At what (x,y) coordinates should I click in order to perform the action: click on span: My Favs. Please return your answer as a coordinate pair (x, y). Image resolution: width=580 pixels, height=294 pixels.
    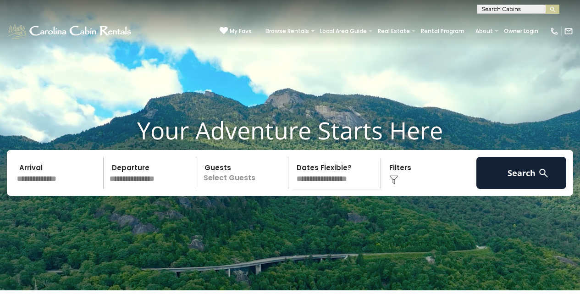
    Looking at the image, I should click on (241, 31).